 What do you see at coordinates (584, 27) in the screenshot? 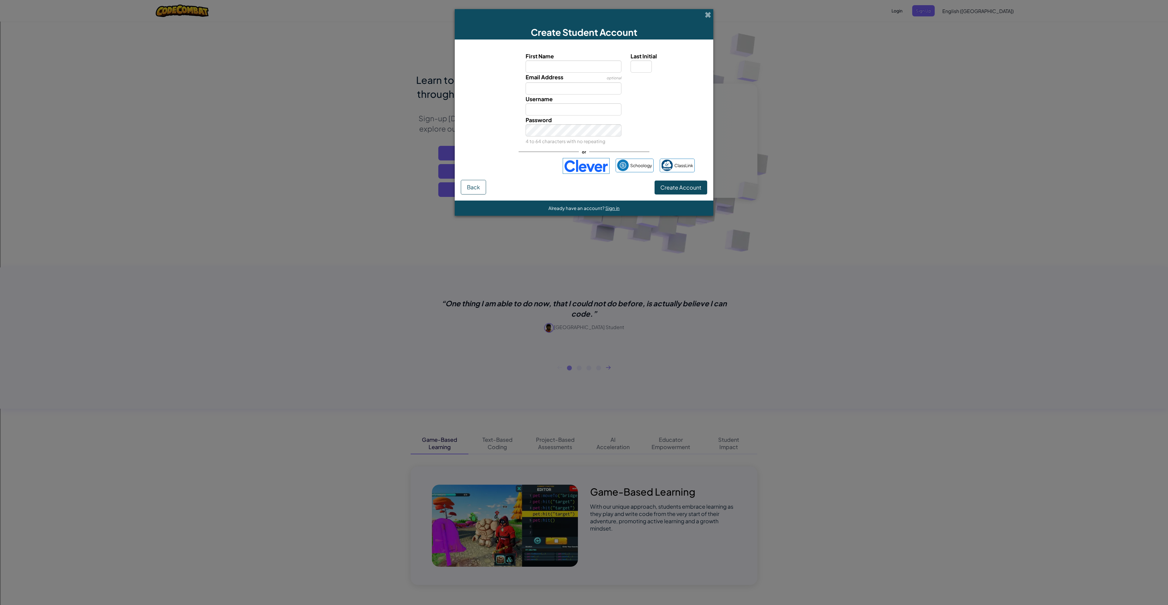
I see `div: Options` at bounding box center [584, 27].